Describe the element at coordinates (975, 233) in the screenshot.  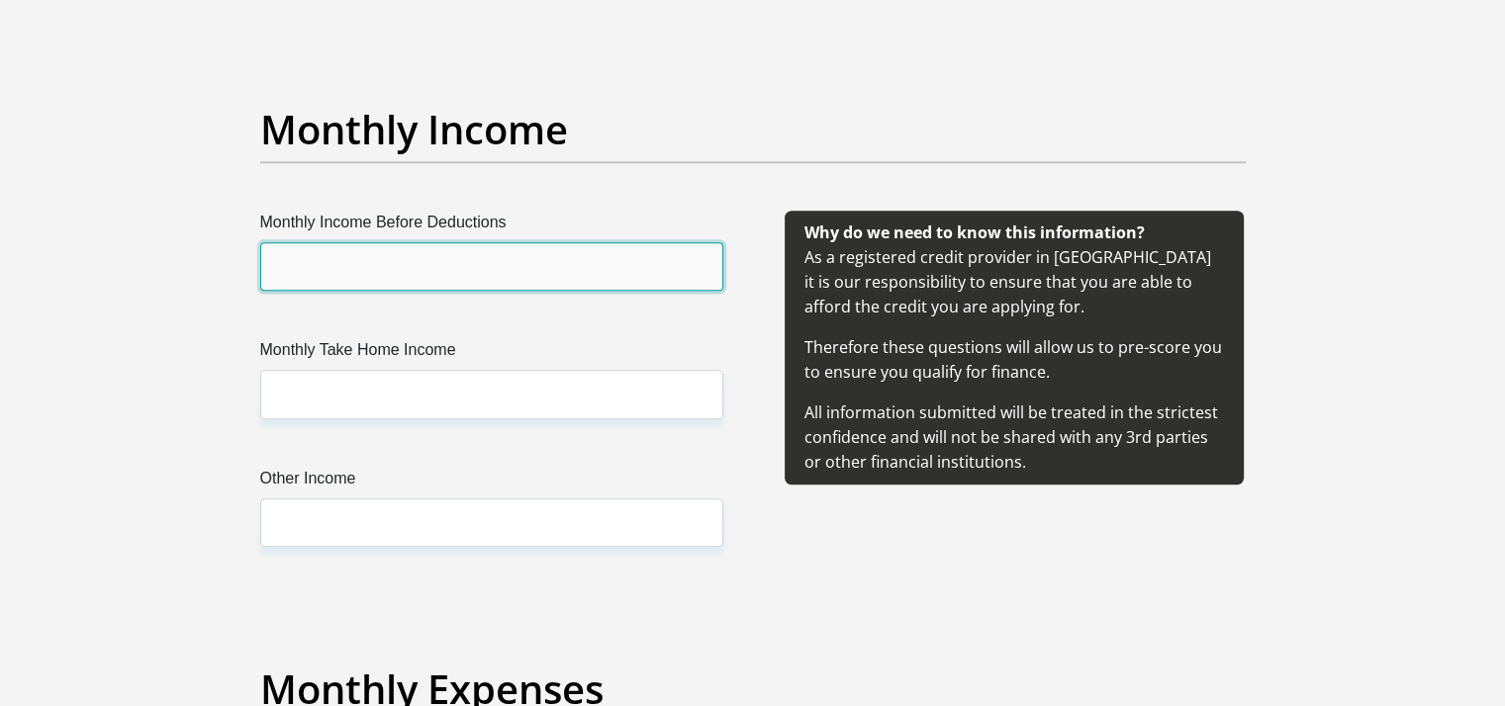
I see `b: Why do we need to know this information?` at that location.